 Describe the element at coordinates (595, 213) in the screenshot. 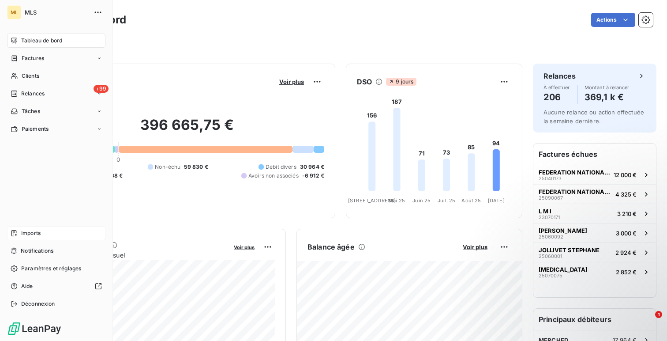

I see `button: L M I230701713 210 €` at that location.